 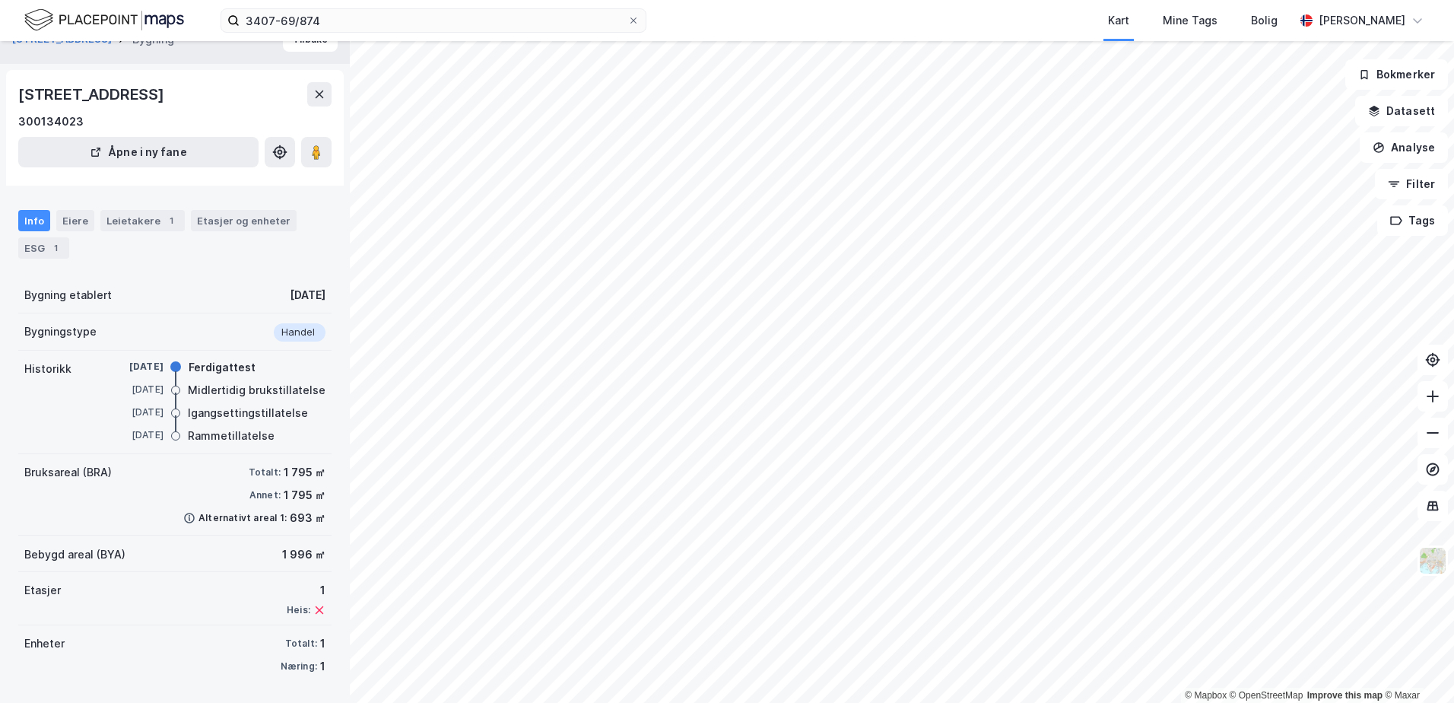 What do you see at coordinates (1416, 666) in the screenshot?
I see `div: Kontrollprogram for chat` at bounding box center [1416, 666].